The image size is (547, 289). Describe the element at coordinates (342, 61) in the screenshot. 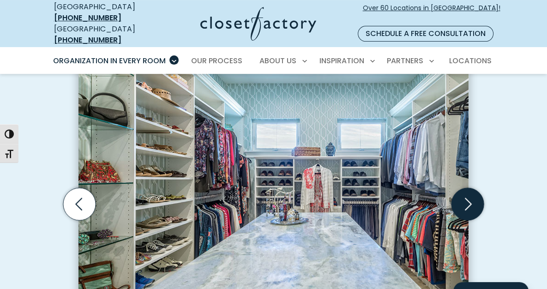

I see `span: Inspiration` at that location.